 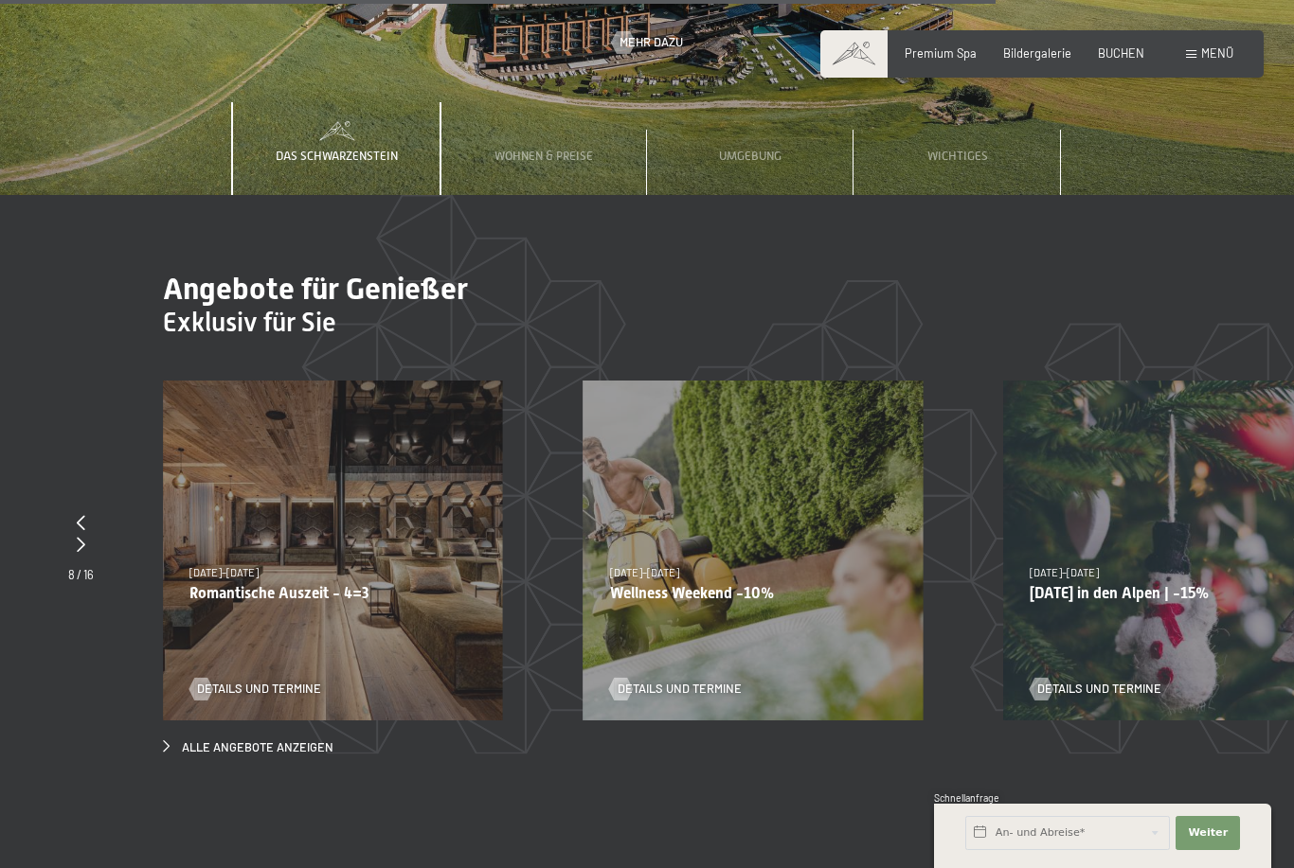 What do you see at coordinates (940, 53) in the screenshot?
I see `span: Premium Spa` at bounding box center [940, 53].